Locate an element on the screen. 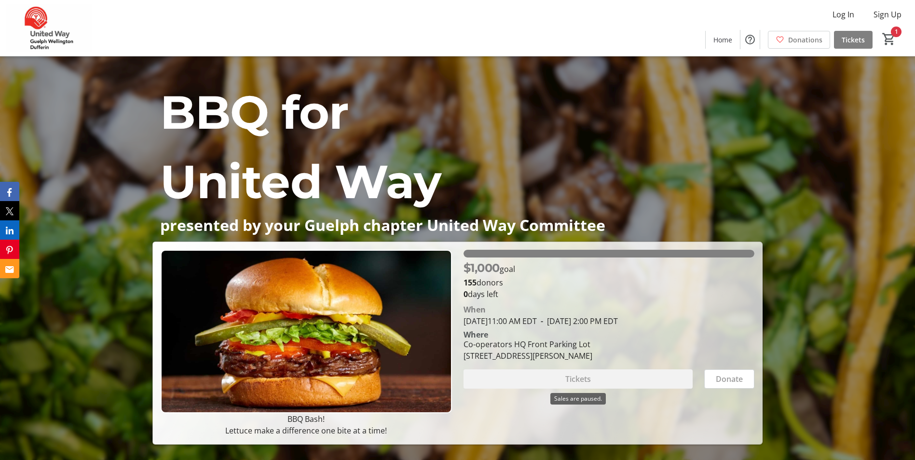 The width and height of the screenshot is (915, 460). p: BBQ Bash! is located at coordinates (306, 419).